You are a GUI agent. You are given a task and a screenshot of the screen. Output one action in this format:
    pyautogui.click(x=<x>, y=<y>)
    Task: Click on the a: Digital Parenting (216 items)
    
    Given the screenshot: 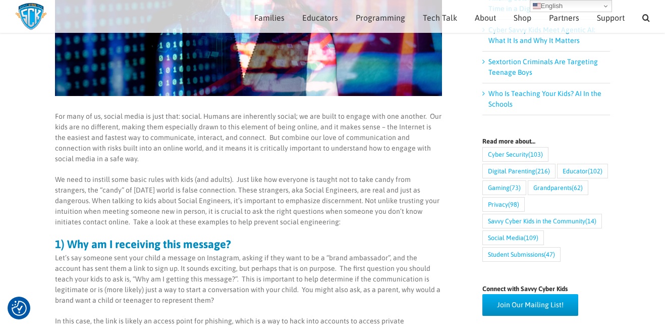 What is the action you would take?
    pyautogui.click(x=519, y=171)
    